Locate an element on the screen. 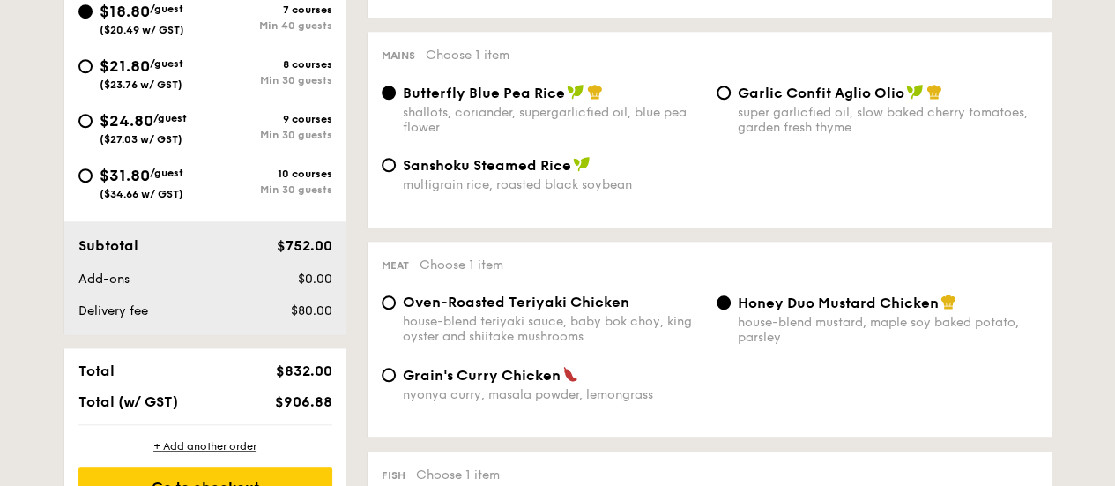 The width and height of the screenshot is (1115, 486). span: ($20.49 w/ GST) is located at coordinates (142, 30).